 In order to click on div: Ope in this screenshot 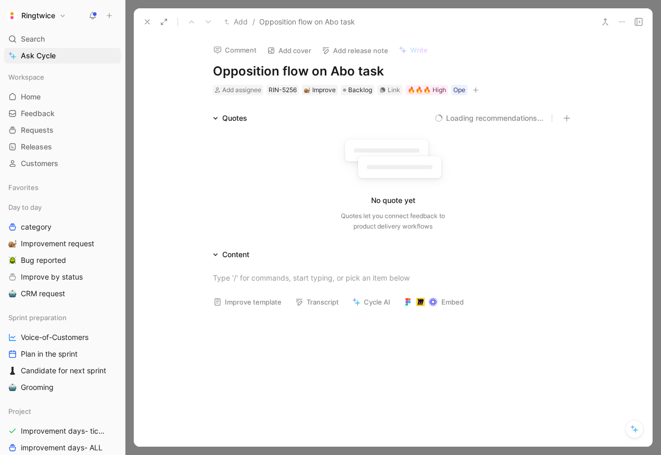, I will do `click(459, 90)`.